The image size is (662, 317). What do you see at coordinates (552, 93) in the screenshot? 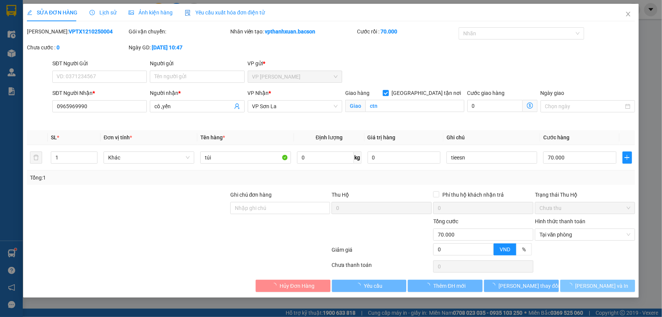
I see `label: Ngày giao` at bounding box center [552, 93].